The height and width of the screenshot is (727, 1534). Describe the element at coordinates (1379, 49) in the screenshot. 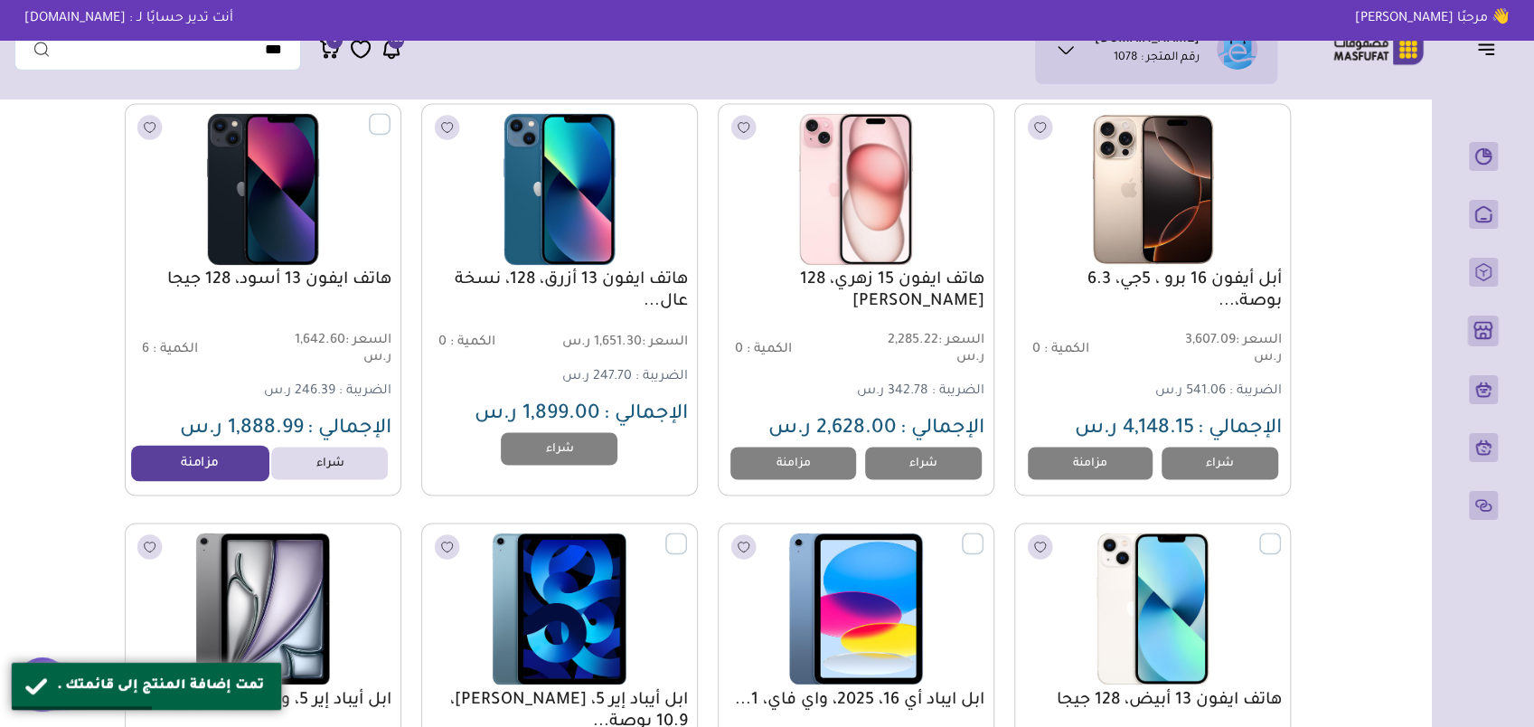

I see `img: Logo` at that location.